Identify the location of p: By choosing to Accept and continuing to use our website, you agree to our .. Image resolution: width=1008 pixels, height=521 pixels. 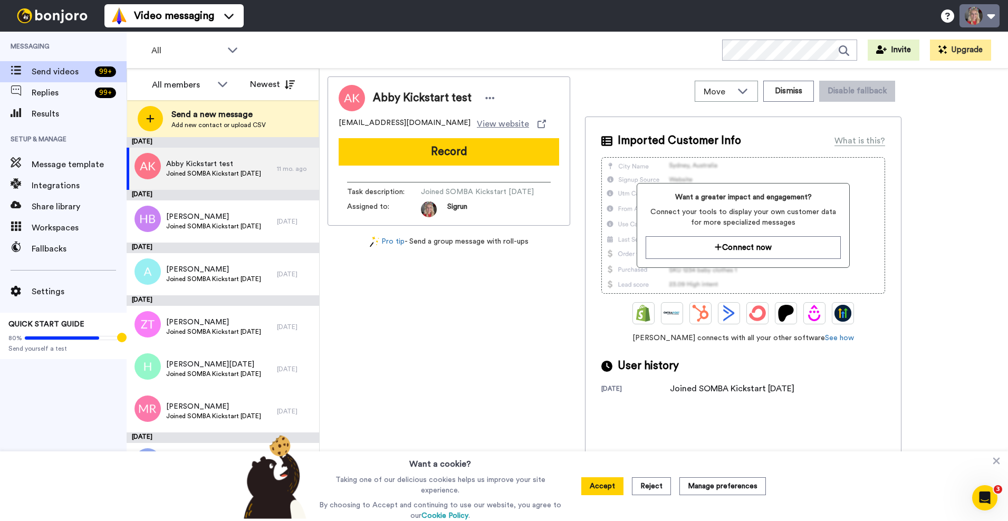
(440, 510).